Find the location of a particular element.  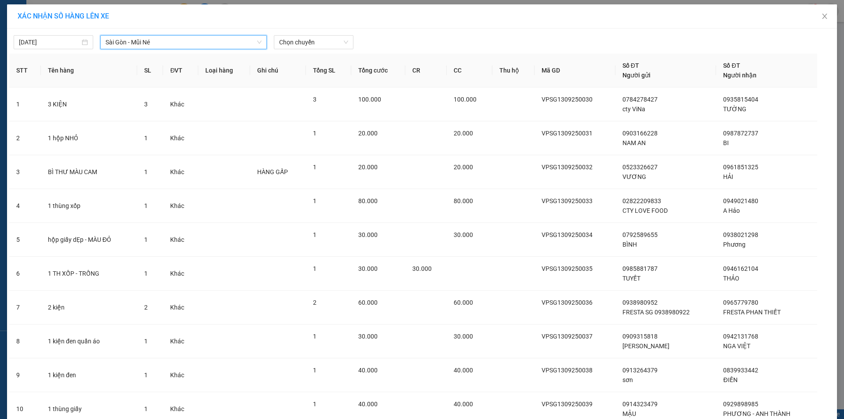

span: VPSG1309250031 is located at coordinates (567, 133).